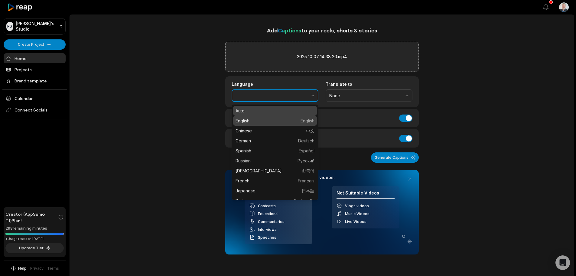 This screenshot has height=276, width=576. Describe the element at coordinates (34, 228) in the screenshot. I see `div: 298 remaining minutes` at that location.